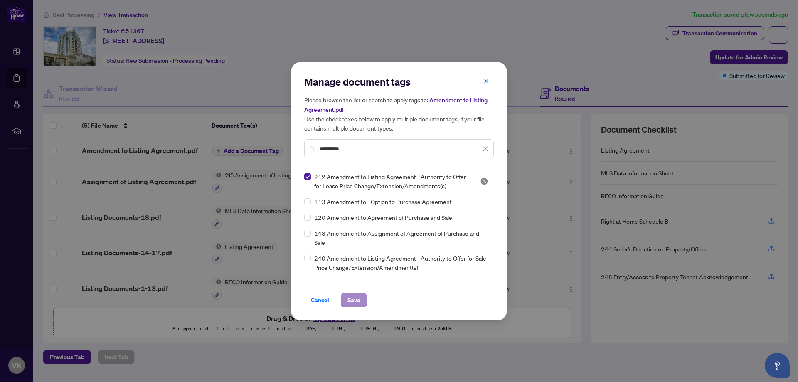  I want to click on h5: Please browse the list or search to apply tags to: Use the checkboxes below to apply multiple doc..., so click(399, 114).